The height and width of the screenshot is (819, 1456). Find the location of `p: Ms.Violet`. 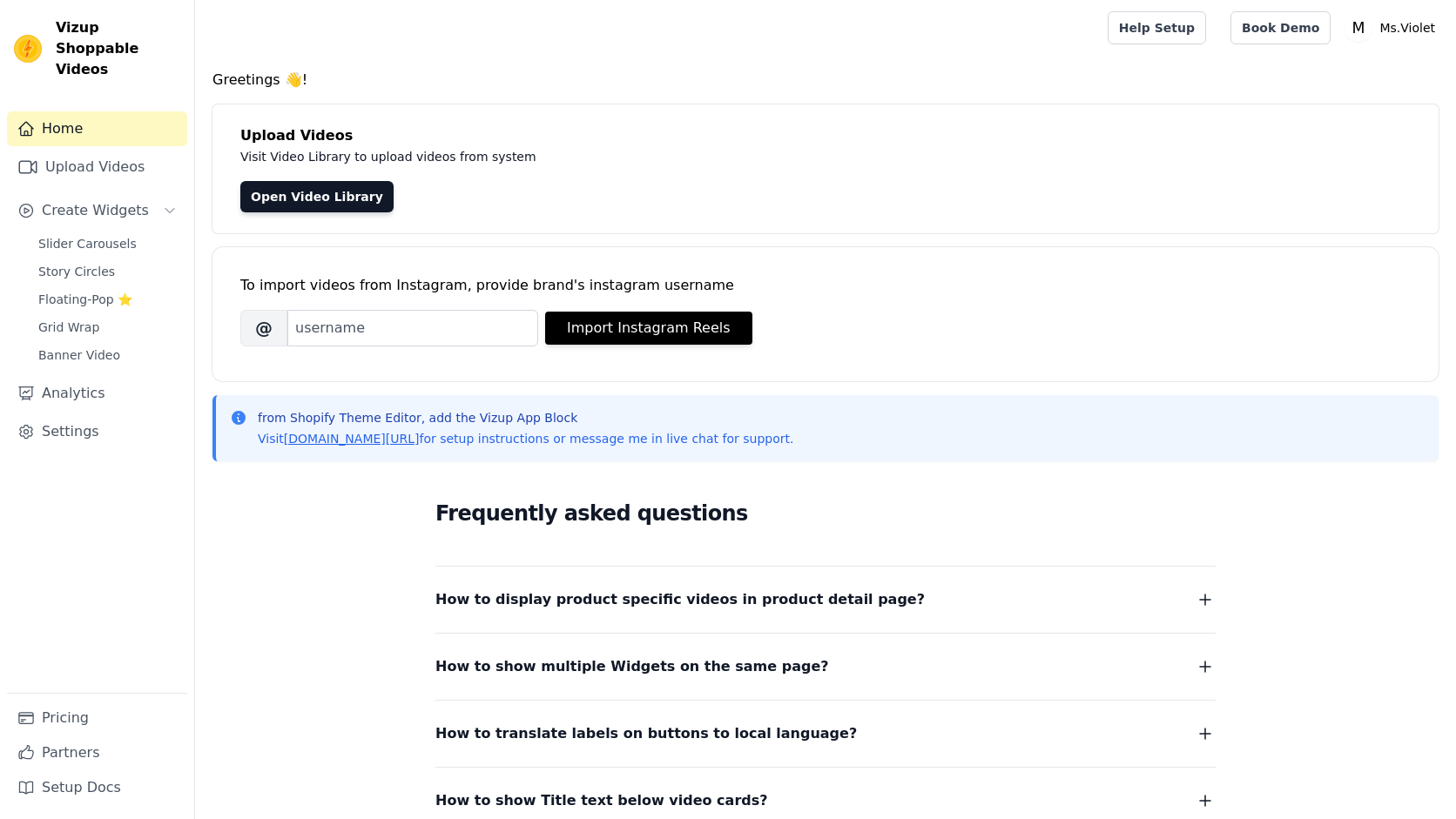

p: Ms.Violet is located at coordinates (1408, 28).